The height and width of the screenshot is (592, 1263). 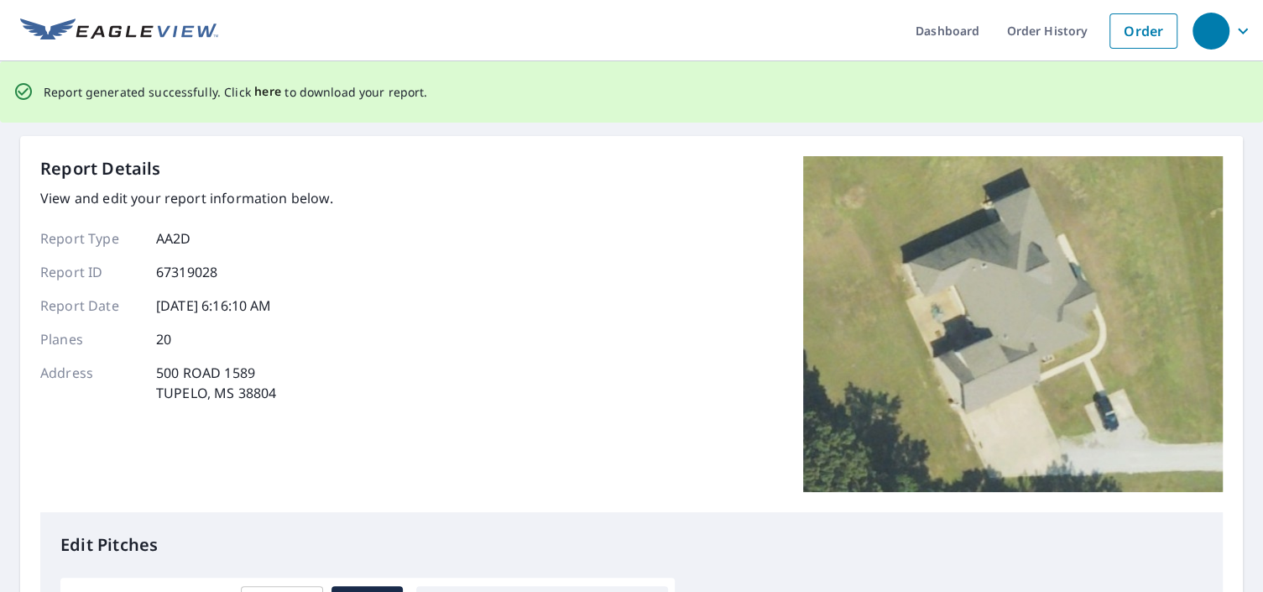 I want to click on p: 20, so click(x=164, y=339).